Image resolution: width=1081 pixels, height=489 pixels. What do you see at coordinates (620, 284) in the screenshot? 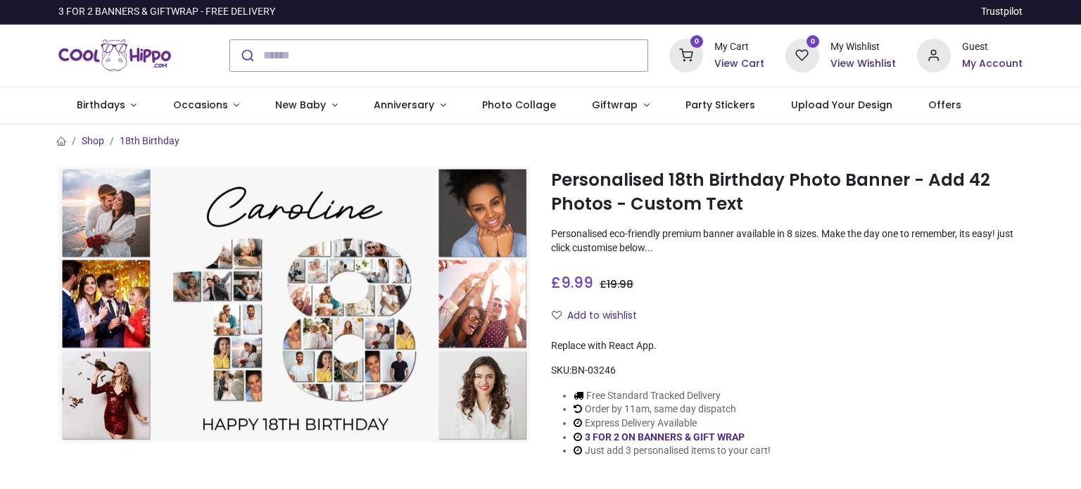
I see `span: 19.98` at bounding box center [620, 284].